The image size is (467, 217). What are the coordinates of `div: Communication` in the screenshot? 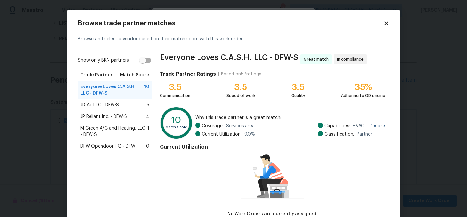 It's located at (175, 96).